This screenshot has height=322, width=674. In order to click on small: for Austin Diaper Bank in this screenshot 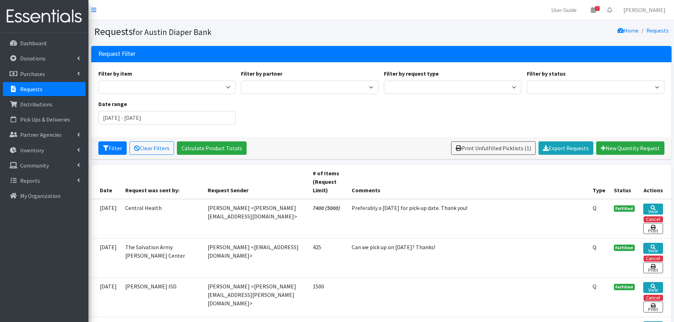, I will do `click(172, 32)`.